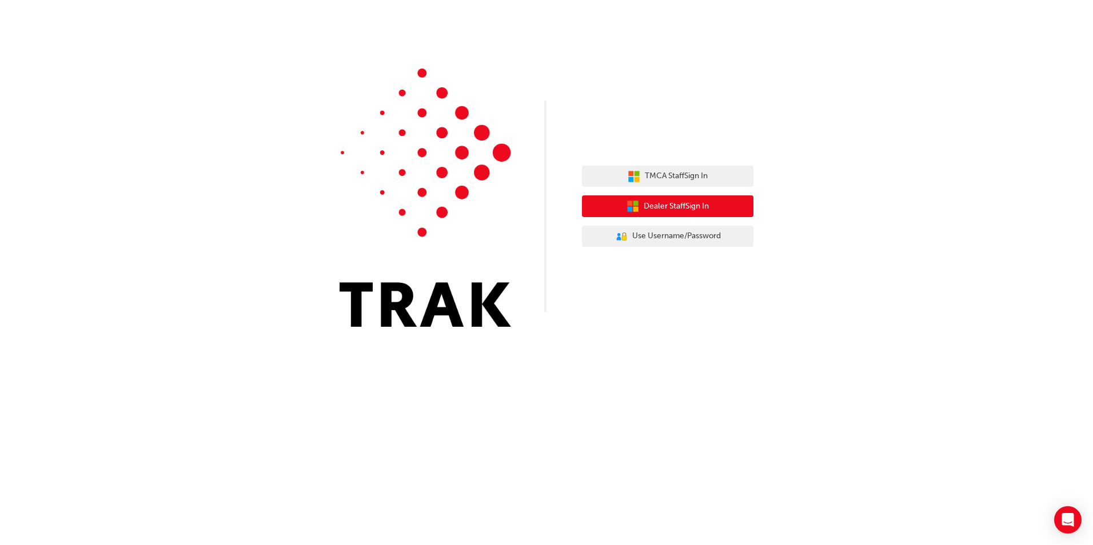  Describe the element at coordinates (667, 237) in the screenshot. I see `button: Use Username/Password` at that location.